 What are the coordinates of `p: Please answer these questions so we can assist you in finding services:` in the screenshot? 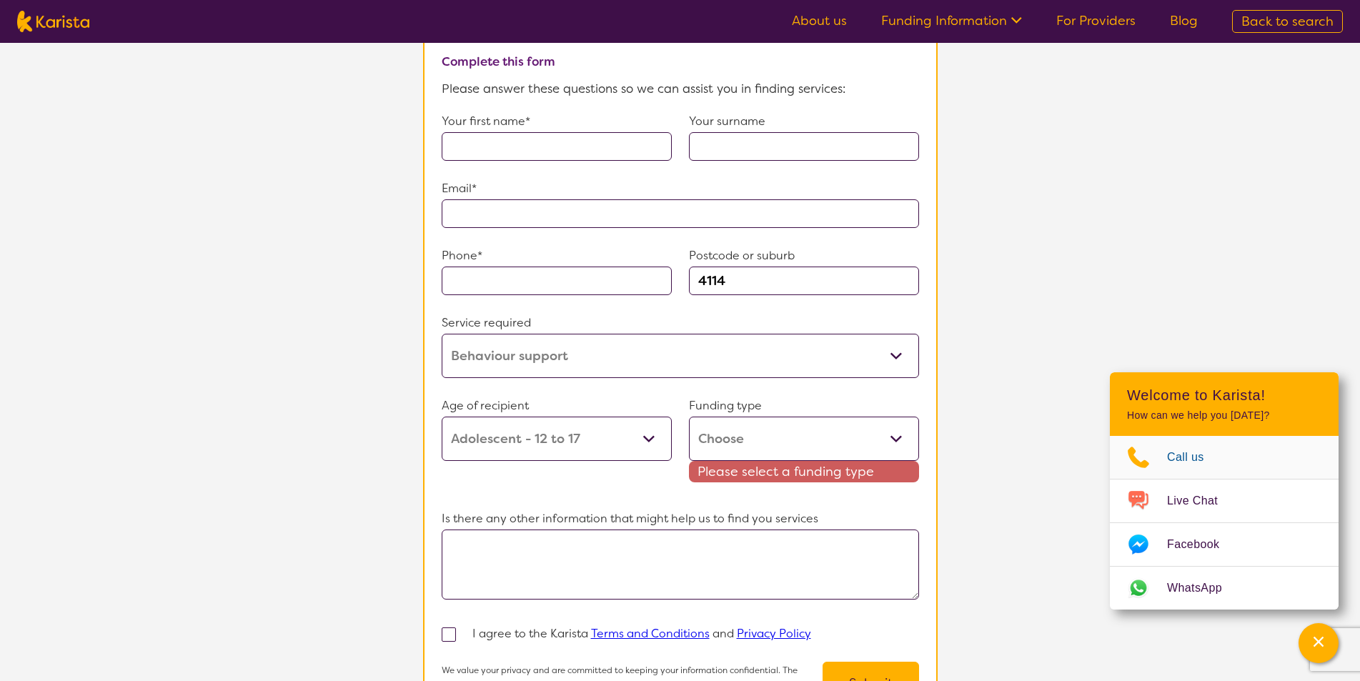 It's located at (680, 89).